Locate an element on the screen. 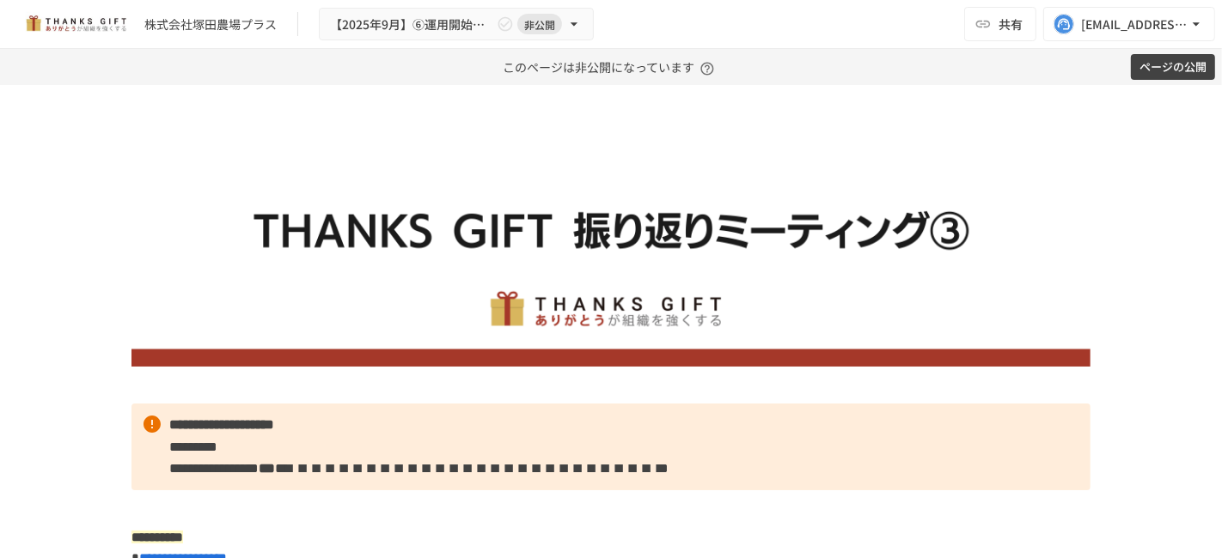 This screenshot has width=1222, height=558. span: 非公開 is located at coordinates (539, 24).